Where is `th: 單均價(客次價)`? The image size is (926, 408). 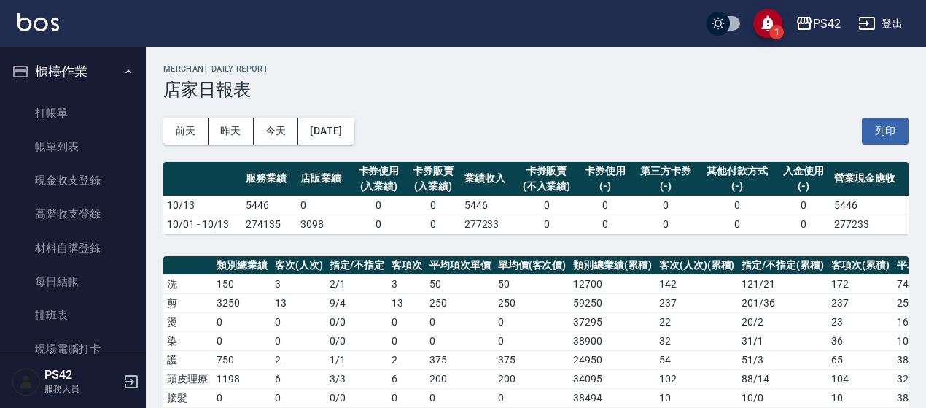 th: 單均價(客次價) is located at coordinates (533, 266).